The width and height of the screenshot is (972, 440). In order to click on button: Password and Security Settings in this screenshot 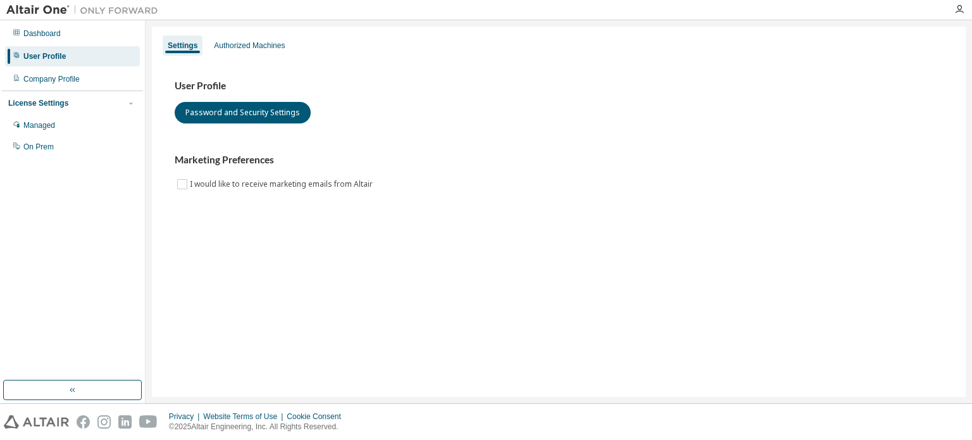, I will do `click(242, 113)`.